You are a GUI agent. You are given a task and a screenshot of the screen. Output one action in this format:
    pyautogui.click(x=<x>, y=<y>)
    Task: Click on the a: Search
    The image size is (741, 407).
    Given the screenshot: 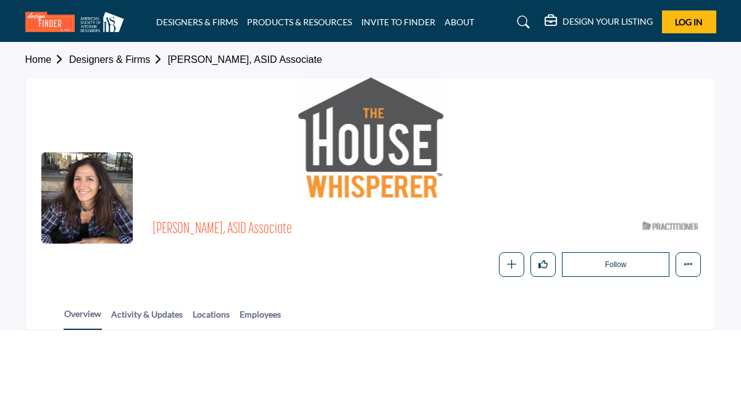 What is the action you would take?
    pyautogui.click(x=521, y=22)
    